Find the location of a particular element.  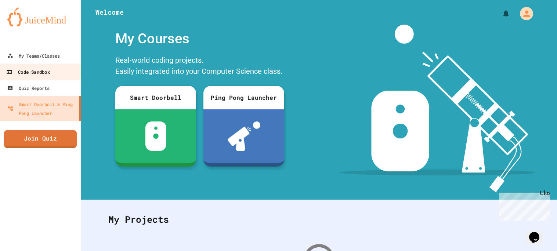

a: Join Quiz is located at coordinates (40, 139).